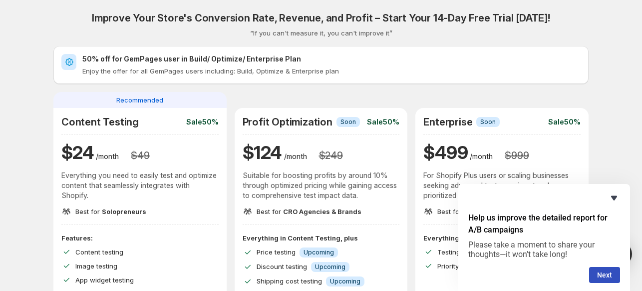  What do you see at coordinates (496, 252) in the screenshot?
I see `span: Testing suggestions from CRO expert` at bounding box center [496, 252].